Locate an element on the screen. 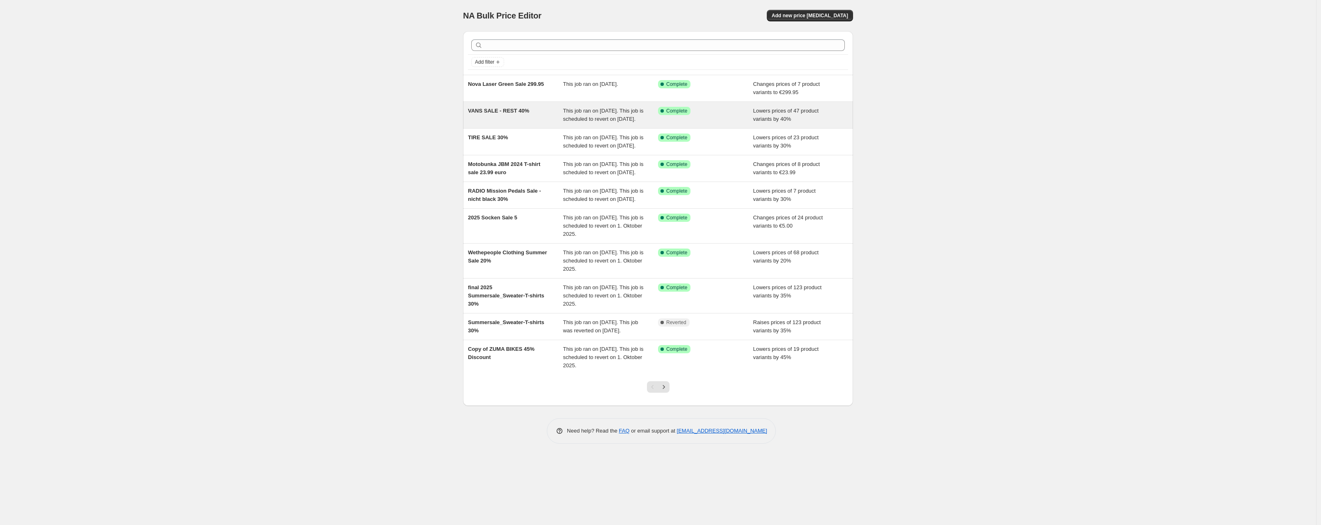  span: Changes prices of 24 product variants to €5.00 is located at coordinates (788, 221).